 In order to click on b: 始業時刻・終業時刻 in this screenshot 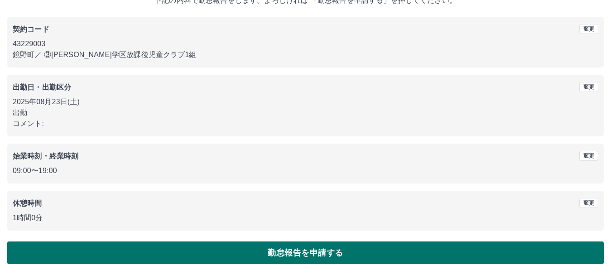, I will do `click(45, 156)`.